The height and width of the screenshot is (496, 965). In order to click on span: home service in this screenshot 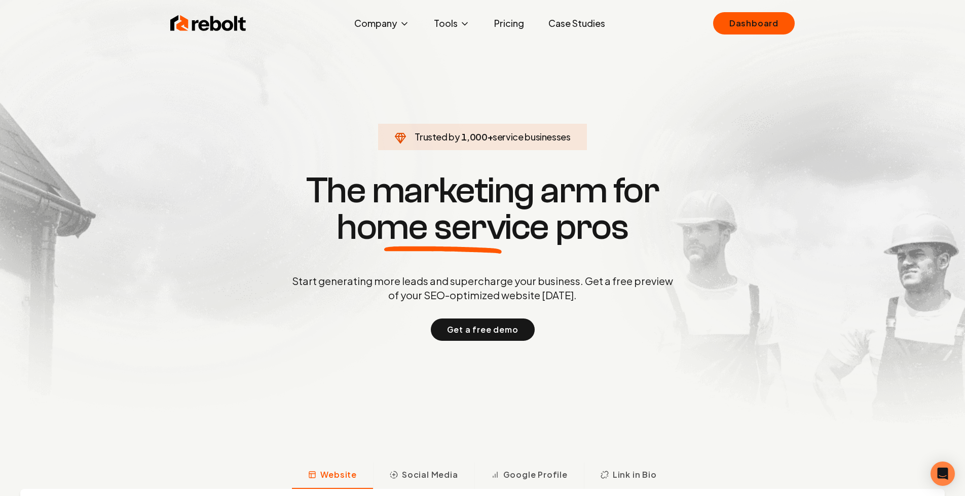, I will do `click(443, 227)`.